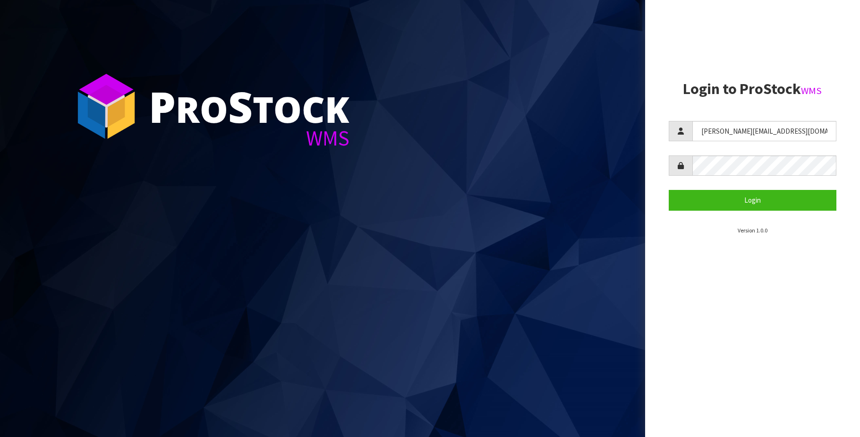  I want to click on span: P, so click(162, 106).